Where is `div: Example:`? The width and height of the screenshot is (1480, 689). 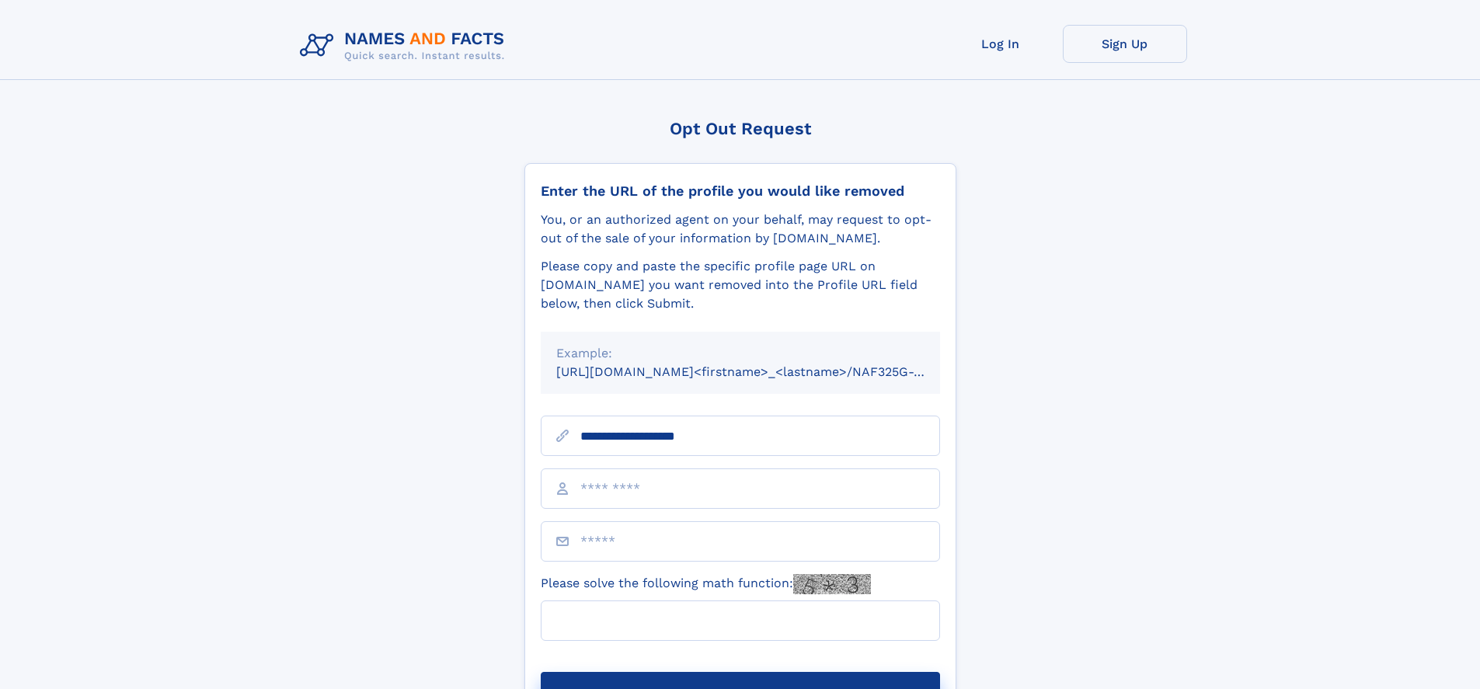 div: Example: is located at coordinates (741, 354).